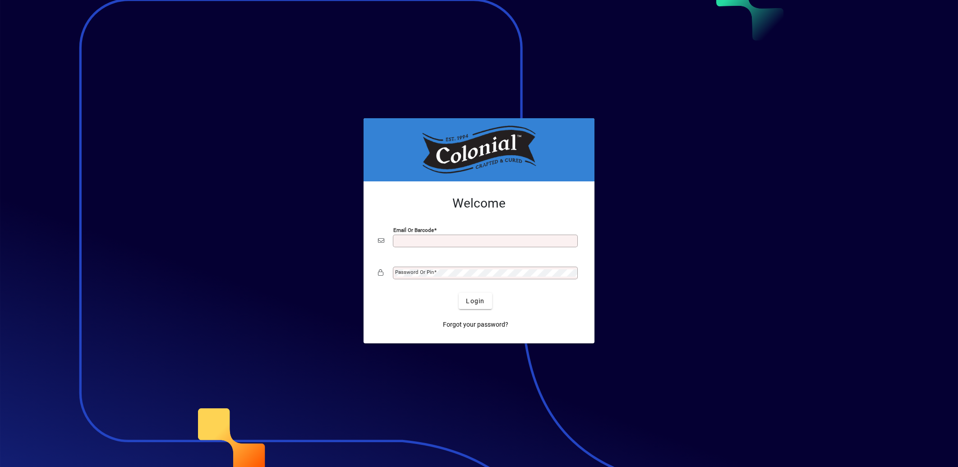 The image size is (958, 467). Describe the element at coordinates (476, 324) in the screenshot. I see `a: Forgot your password?` at that location.